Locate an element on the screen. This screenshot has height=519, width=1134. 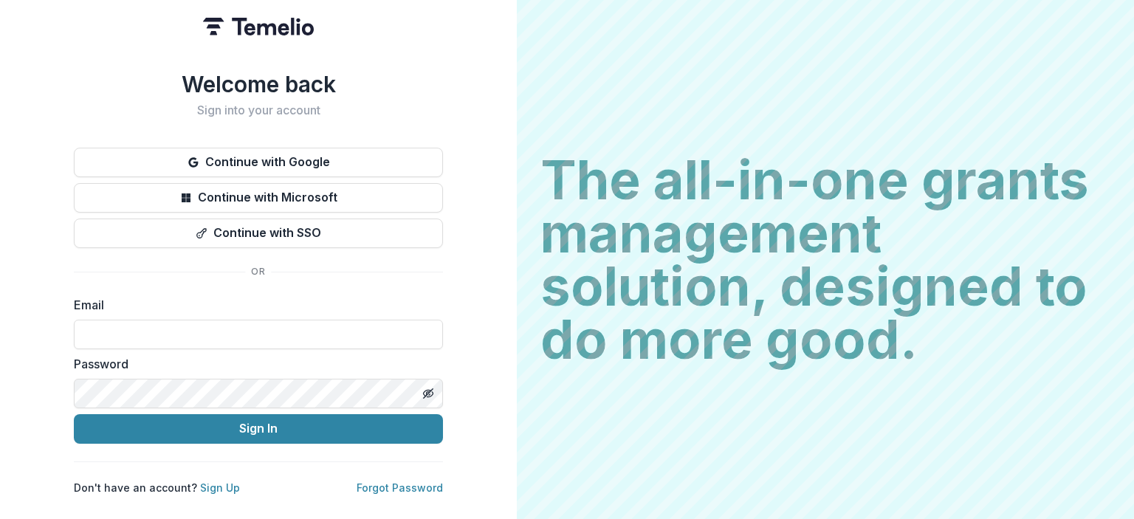
h2: Sign into your account is located at coordinates (258, 110).